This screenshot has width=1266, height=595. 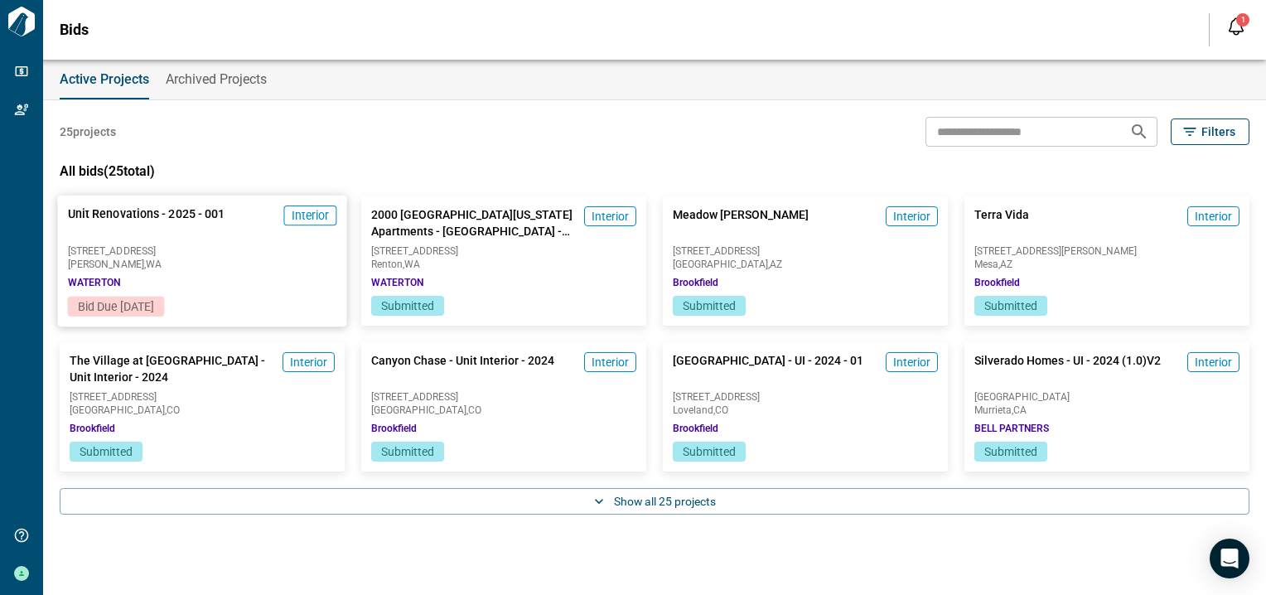 I want to click on span: Silverado Homes - UI - 2024 (1.0)V2, so click(x=1067, y=369).